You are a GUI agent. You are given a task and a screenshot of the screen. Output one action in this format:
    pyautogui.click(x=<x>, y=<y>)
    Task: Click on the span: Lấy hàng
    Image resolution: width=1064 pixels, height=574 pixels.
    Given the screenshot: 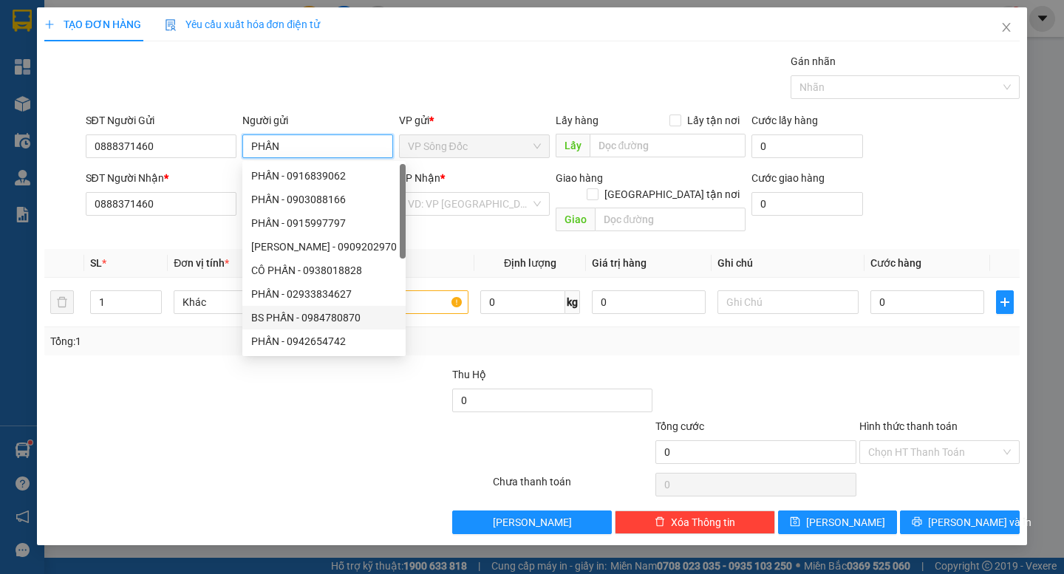 What is the action you would take?
    pyautogui.click(x=577, y=120)
    